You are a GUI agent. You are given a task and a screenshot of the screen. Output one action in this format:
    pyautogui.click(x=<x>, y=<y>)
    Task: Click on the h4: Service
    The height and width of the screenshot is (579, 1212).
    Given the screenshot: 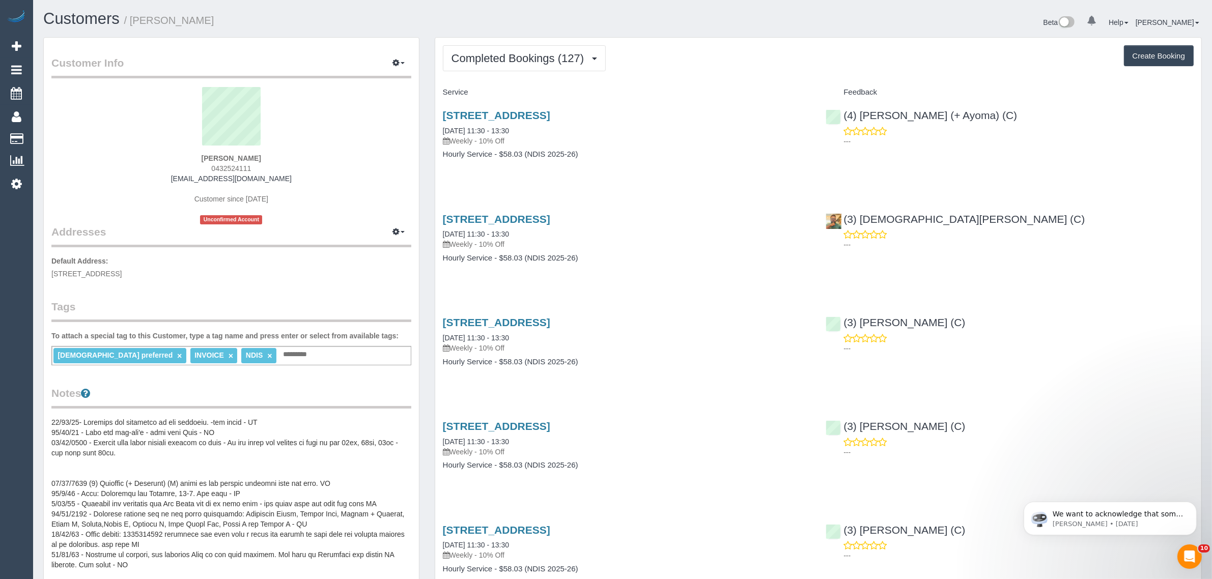 What is the action you would take?
    pyautogui.click(x=627, y=92)
    